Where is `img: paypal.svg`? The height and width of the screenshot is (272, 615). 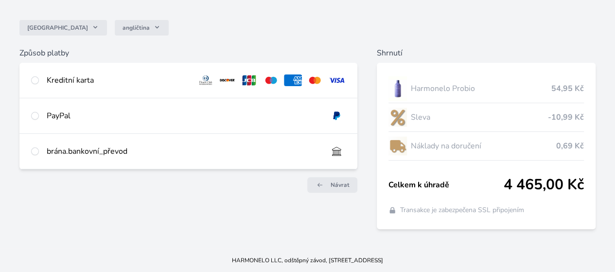
img: paypal.svg is located at coordinates (336, 116).